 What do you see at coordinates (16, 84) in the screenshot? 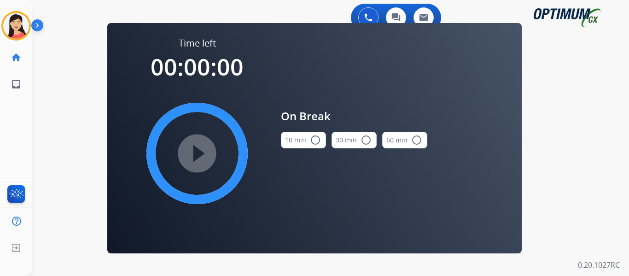
I see `mat-icon: inbox` at bounding box center [16, 84].